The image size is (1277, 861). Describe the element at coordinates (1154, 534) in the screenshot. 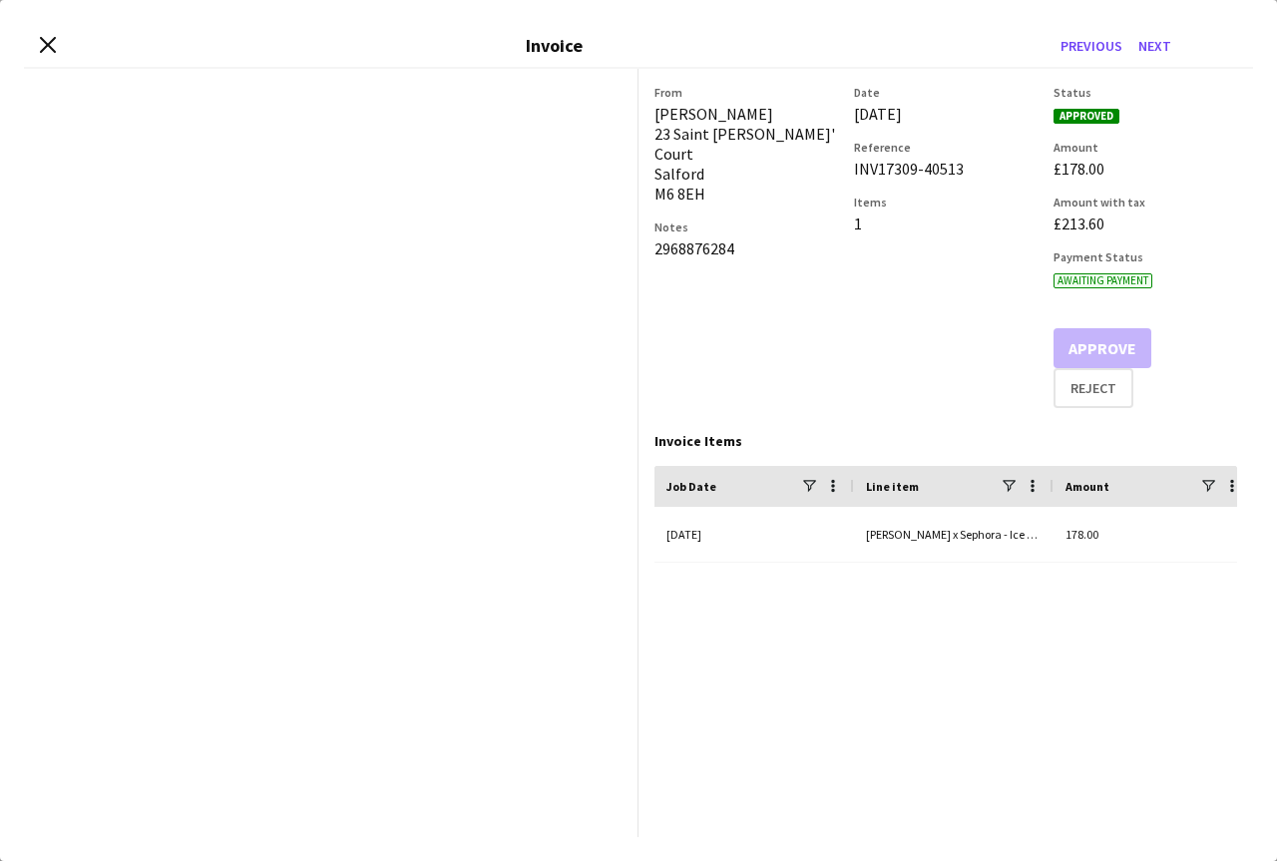

I see `div: 178.00` at that location.